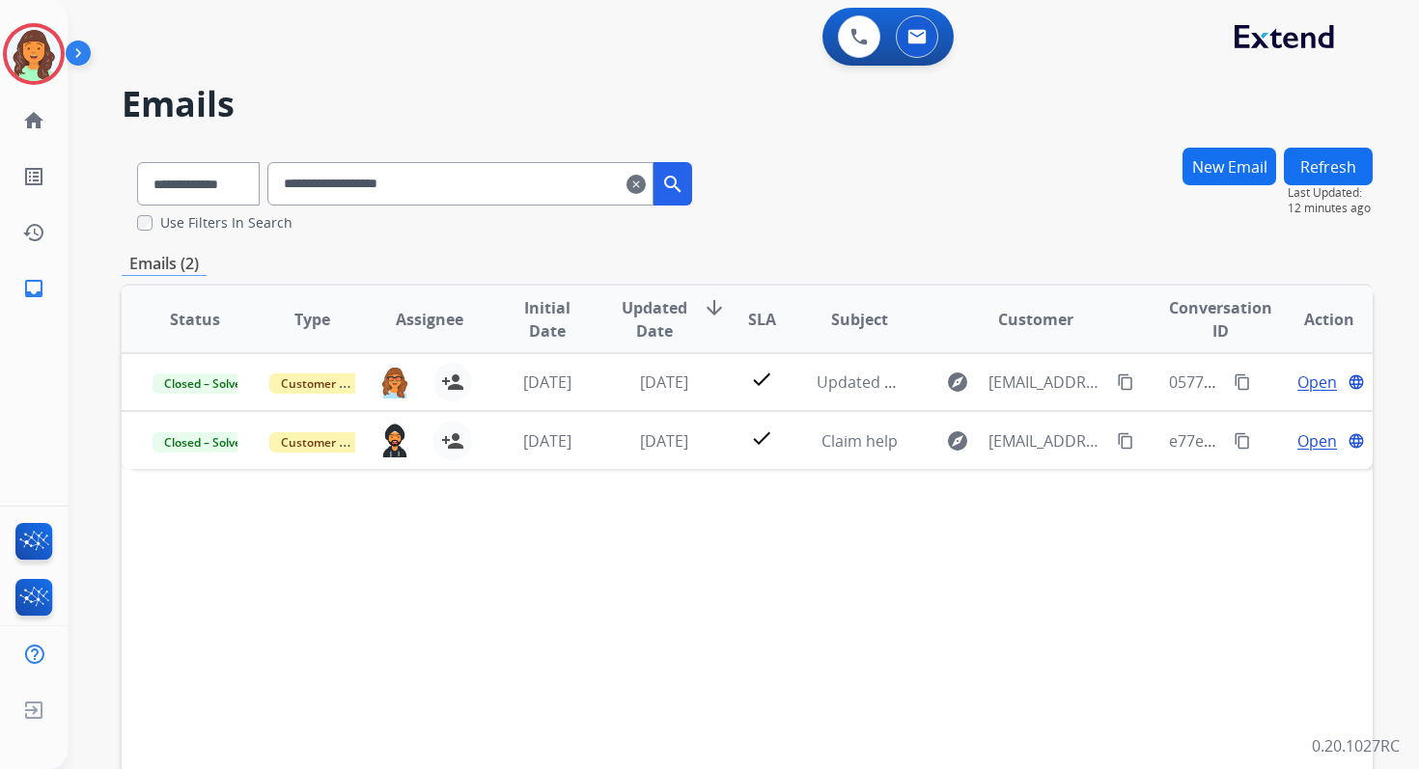 The height and width of the screenshot is (769, 1419). I want to click on span: Type, so click(312, 320).